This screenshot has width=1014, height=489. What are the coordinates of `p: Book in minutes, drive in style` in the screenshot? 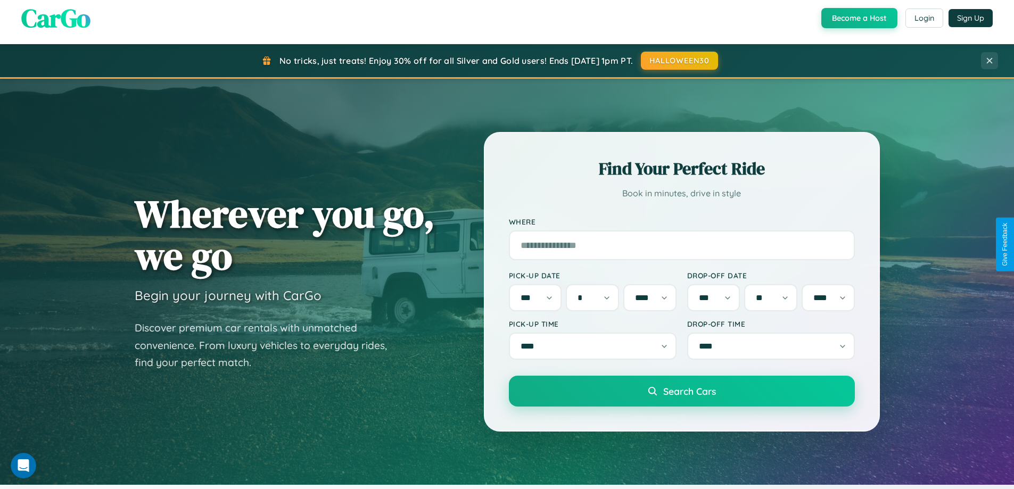 It's located at (682, 193).